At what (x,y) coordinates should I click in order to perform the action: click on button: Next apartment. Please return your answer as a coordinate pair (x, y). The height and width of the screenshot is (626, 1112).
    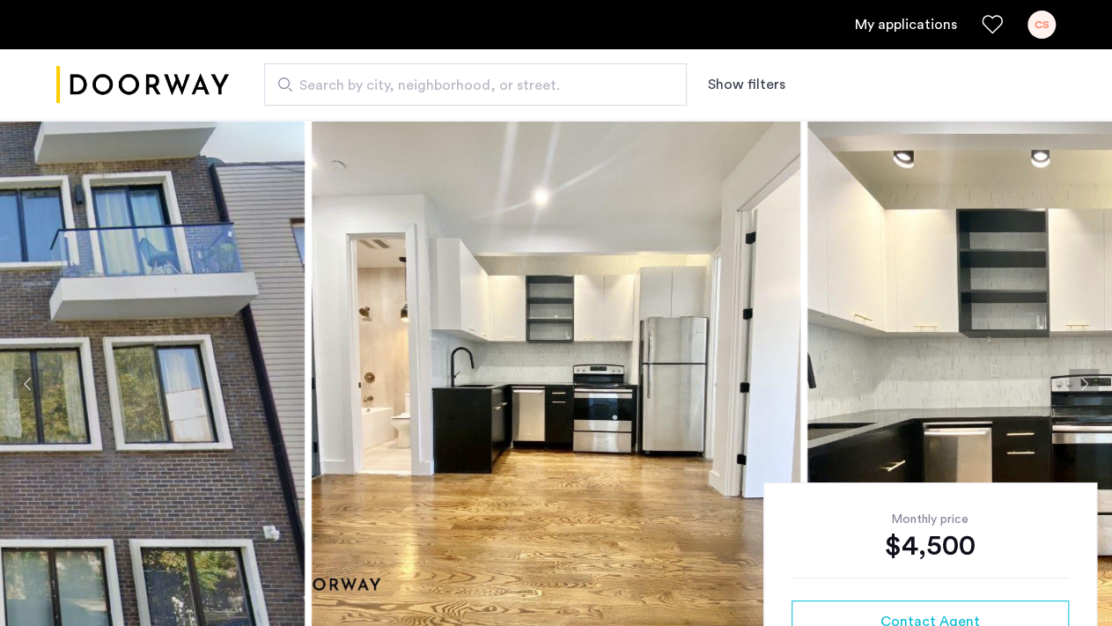
    Looking at the image, I should click on (1083, 384).